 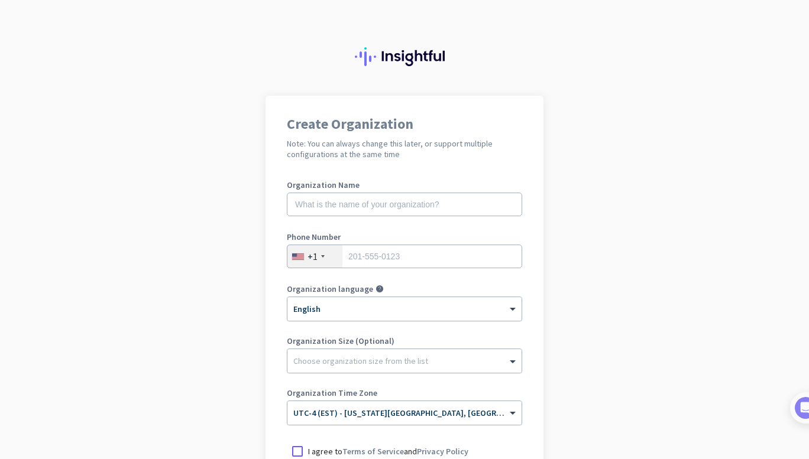 What do you see at coordinates (404, 57) in the screenshot?
I see `img: Insightful` at bounding box center [404, 57].